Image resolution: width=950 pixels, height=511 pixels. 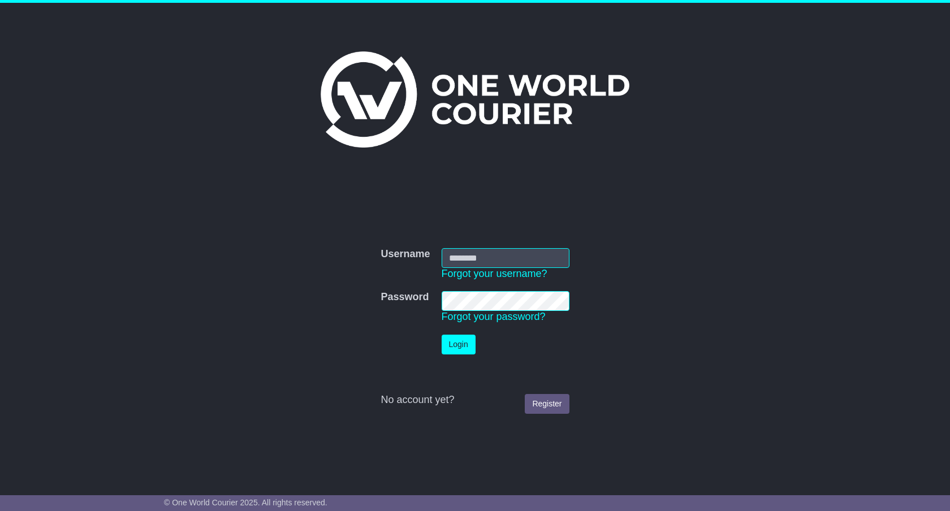 I want to click on div: No account yet?, so click(x=475, y=400).